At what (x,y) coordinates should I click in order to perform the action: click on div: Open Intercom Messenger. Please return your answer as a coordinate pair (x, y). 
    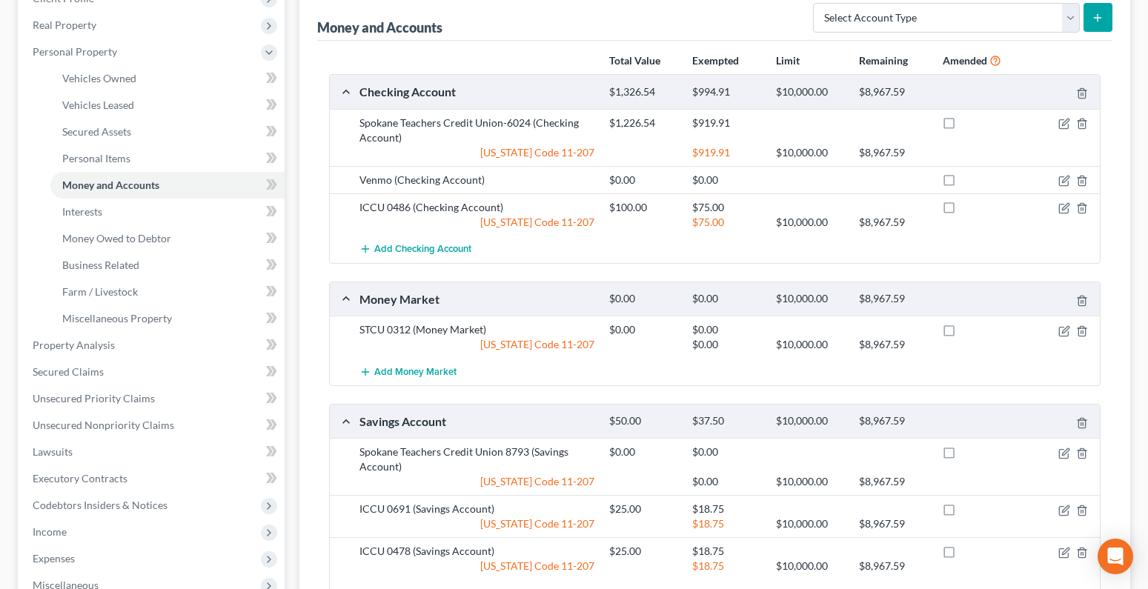
    Looking at the image, I should click on (1115, 557).